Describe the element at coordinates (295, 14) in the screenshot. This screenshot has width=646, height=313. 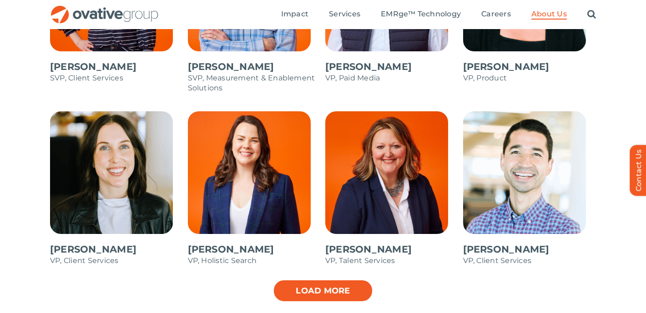
I see `span: Impact` at that location.